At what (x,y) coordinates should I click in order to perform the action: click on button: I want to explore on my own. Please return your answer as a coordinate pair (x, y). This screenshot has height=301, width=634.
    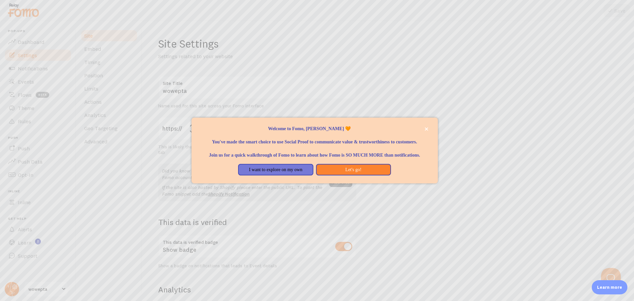
    Looking at the image, I should click on (275, 170).